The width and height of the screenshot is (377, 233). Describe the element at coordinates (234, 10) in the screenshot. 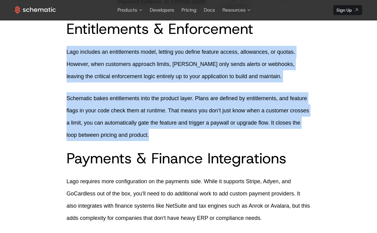

I see `span: Resources` at that location.